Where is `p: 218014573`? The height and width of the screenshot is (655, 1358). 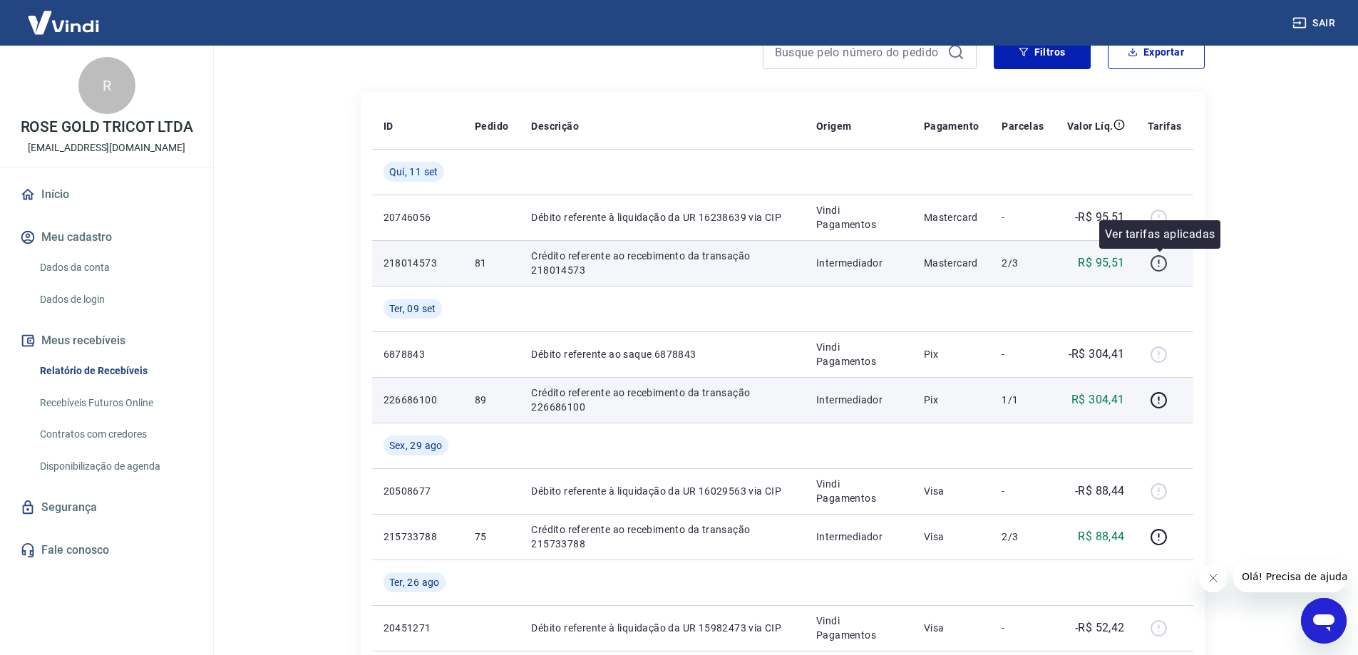 p: 218014573 is located at coordinates (418, 263).